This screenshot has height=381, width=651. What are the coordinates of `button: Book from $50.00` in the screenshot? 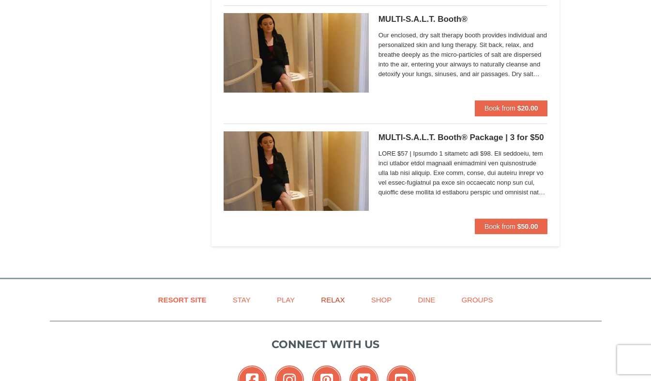 It's located at (511, 226).